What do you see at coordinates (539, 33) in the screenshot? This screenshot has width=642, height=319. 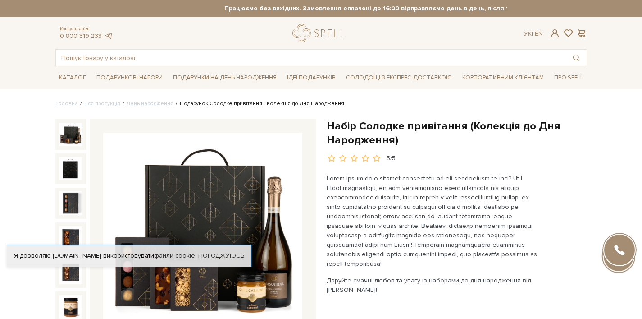 I see `a: En` at bounding box center [539, 33].